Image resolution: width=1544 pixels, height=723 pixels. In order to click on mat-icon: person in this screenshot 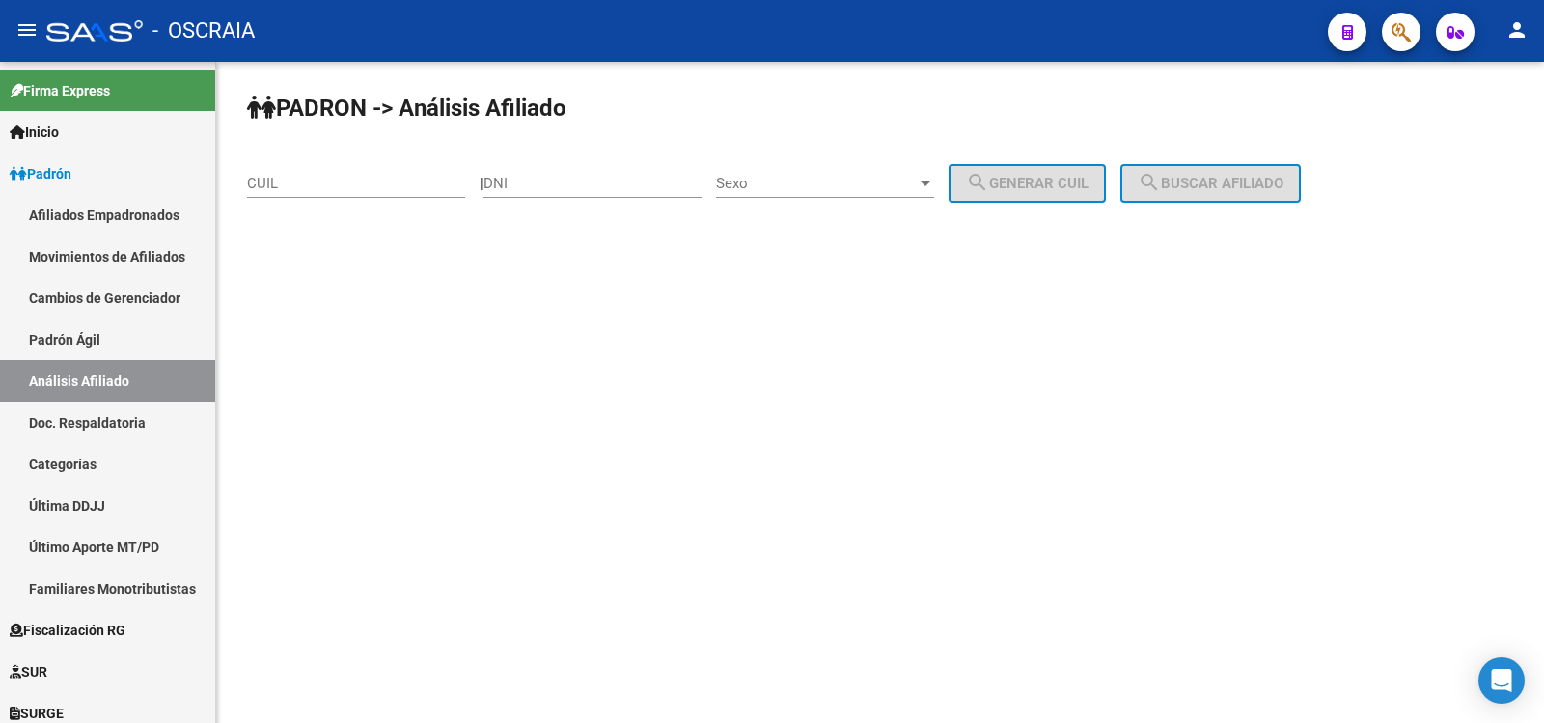, I will do `click(1517, 30)`.